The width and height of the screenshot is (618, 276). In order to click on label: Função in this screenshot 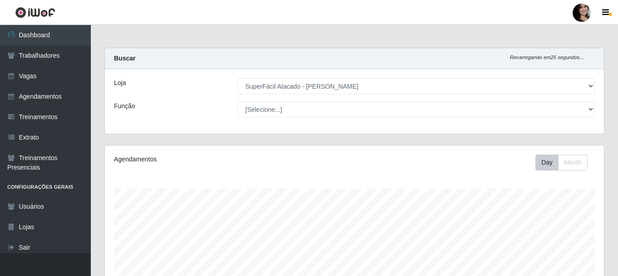, I will do `click(124, 106)`.